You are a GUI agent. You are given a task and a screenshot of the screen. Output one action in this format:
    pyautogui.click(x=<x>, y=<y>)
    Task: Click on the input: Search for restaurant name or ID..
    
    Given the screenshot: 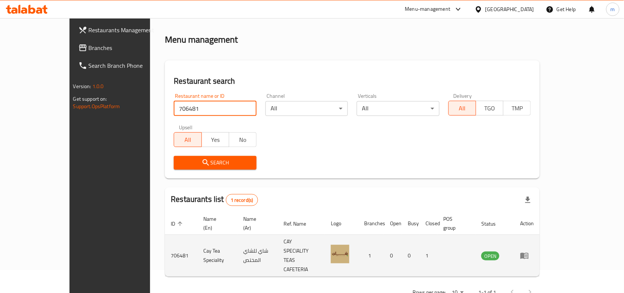 What is the action you would take?
    pyautogui.click(x=215, y=108)
    